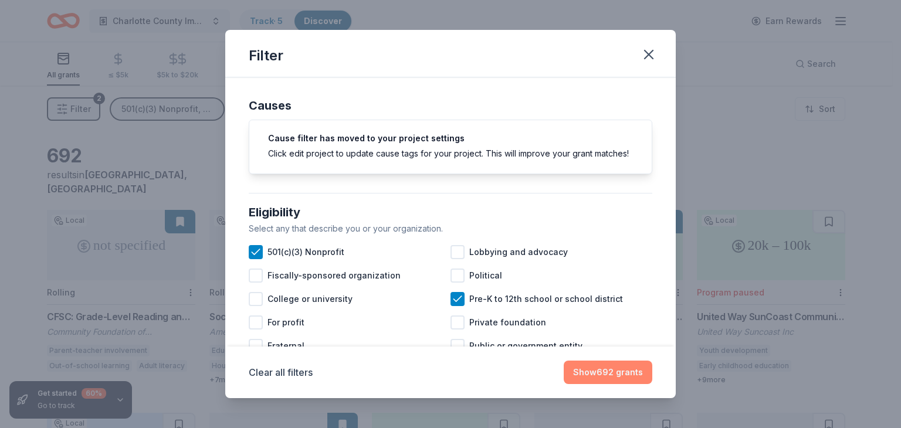  I want to click on div: Eligibility, so click(451, 212).